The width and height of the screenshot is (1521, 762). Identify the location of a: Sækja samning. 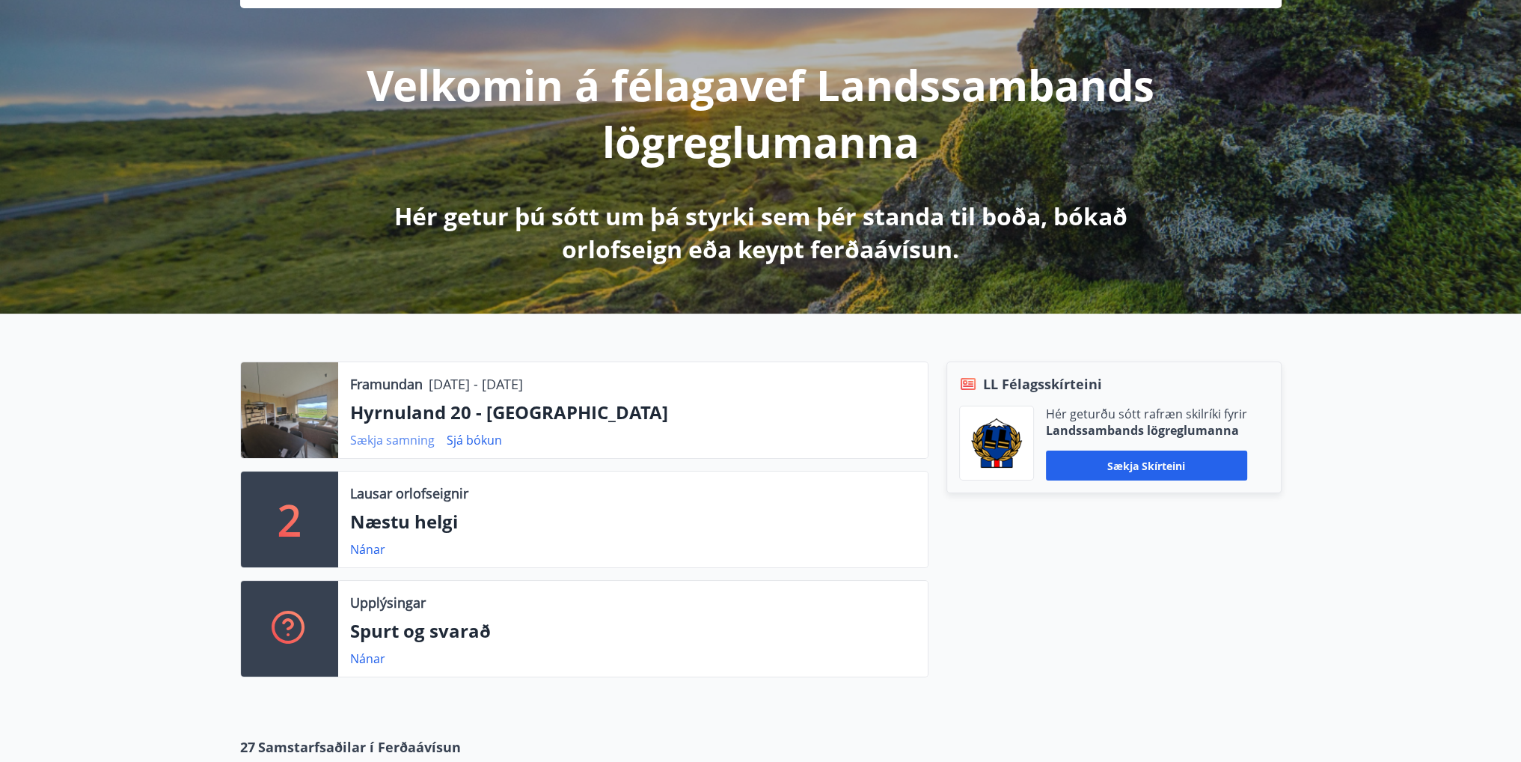
(392, 440).